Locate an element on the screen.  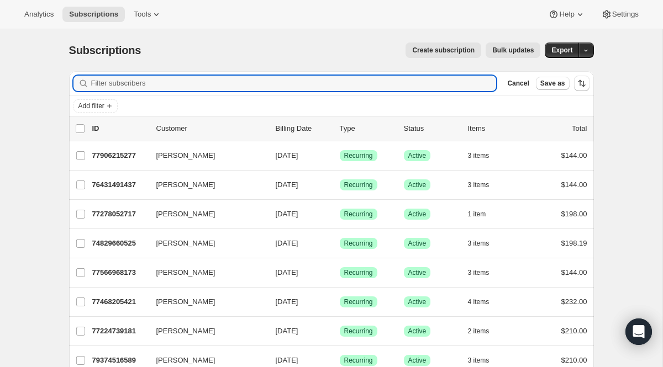
span: Save as is located at coordinates (552, 83).